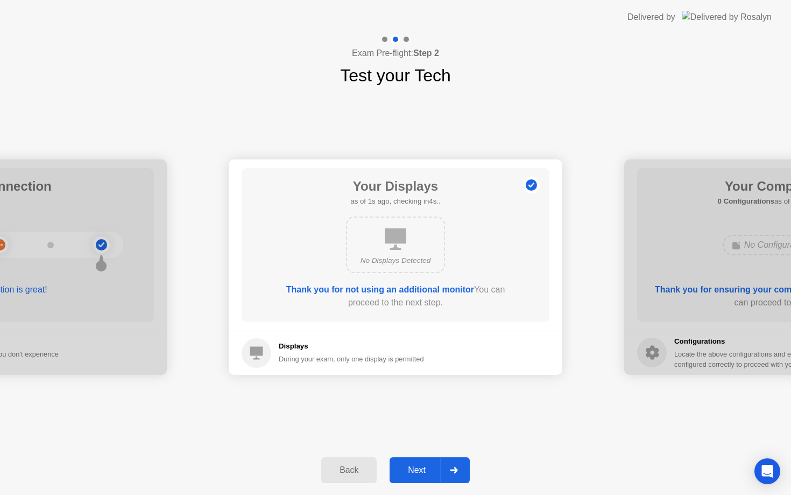 This screenshot has width=791, height=495. Describe the element at coordinates (726, 17) in the screenshot. I see `img: Delivered by Rosalyn` at that location.